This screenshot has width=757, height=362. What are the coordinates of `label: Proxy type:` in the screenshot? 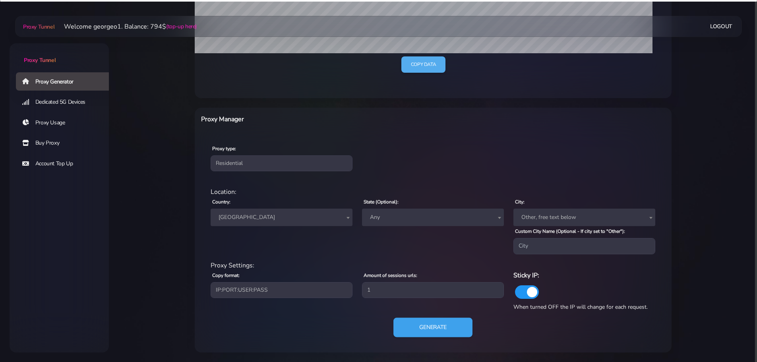 It's located at (224, 149).